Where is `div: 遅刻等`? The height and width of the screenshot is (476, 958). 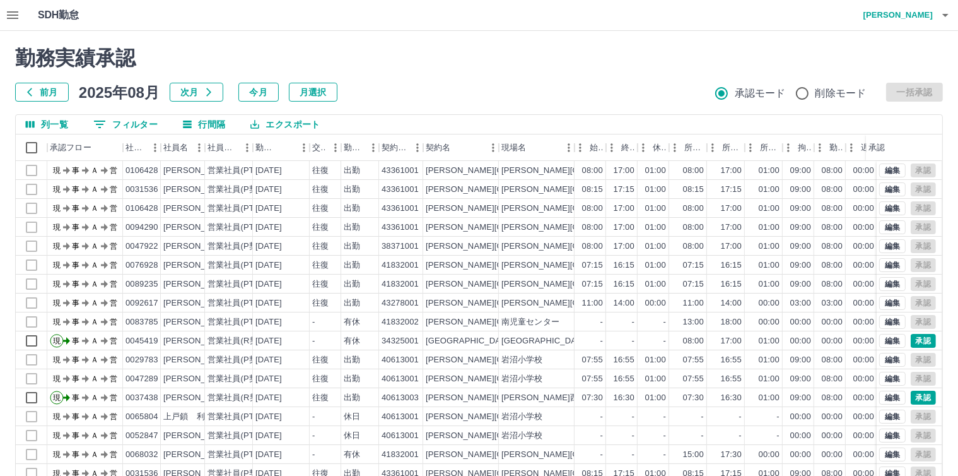 div: 遅刻等 is located at coordinates (868, 148).